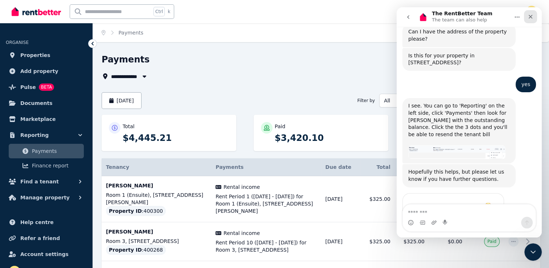 The width and height of the screenshot is (549, 268). Describe the element at coordinates (46, 71) in the screenshot. I see `a: Add property` at that location.